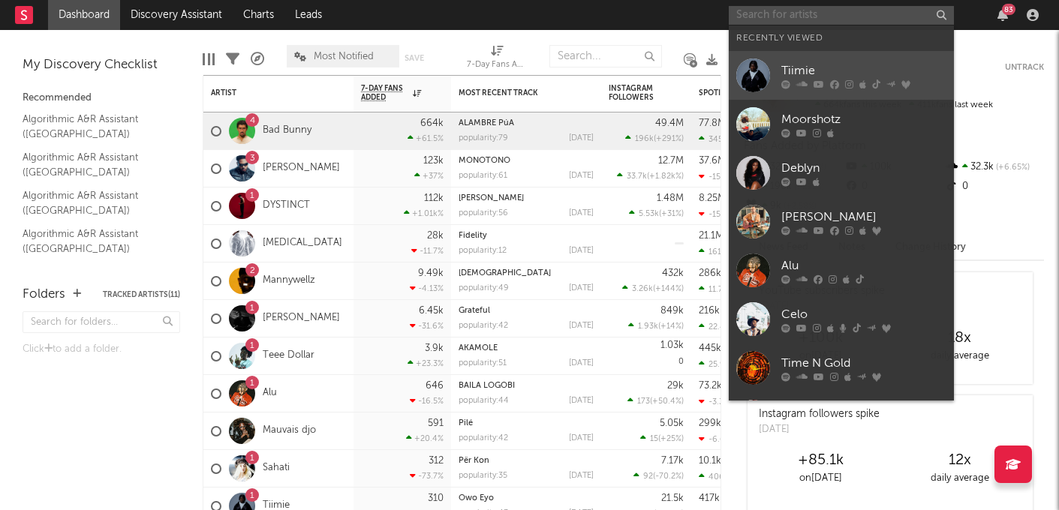 This screenshot has height=510, width=1059. Describe the element at coordinates (476, 498) in the screenshot. I see `a: Owo Eyo` at that location.